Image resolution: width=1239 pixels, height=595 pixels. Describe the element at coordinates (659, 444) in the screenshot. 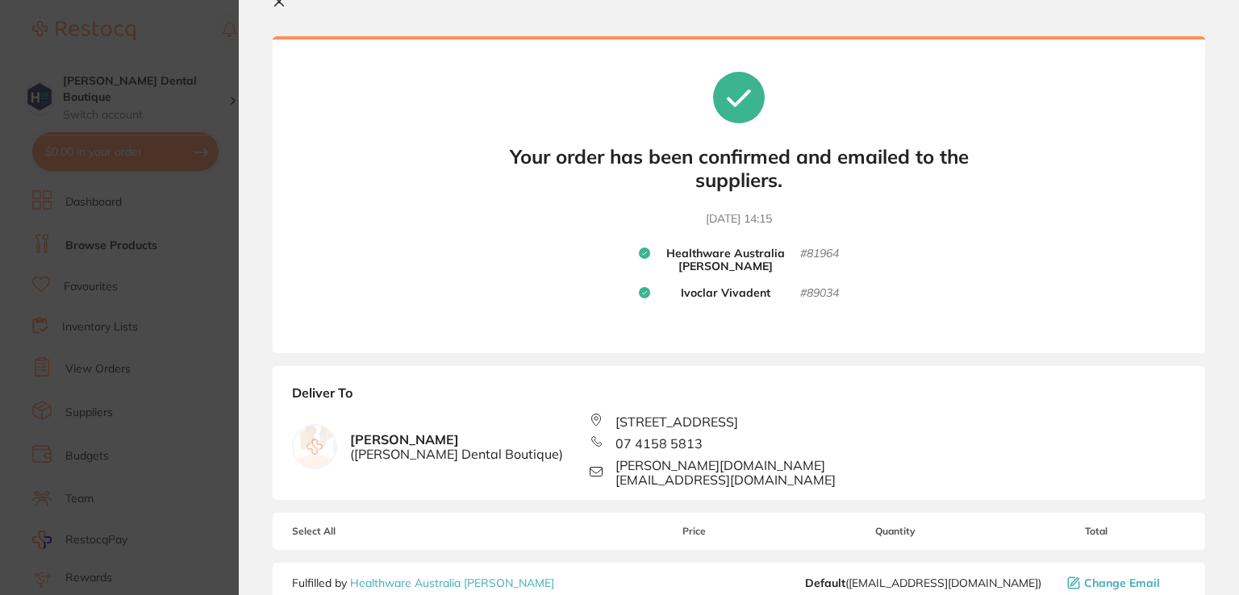

I see `span: 07 4158 5813` at that location.